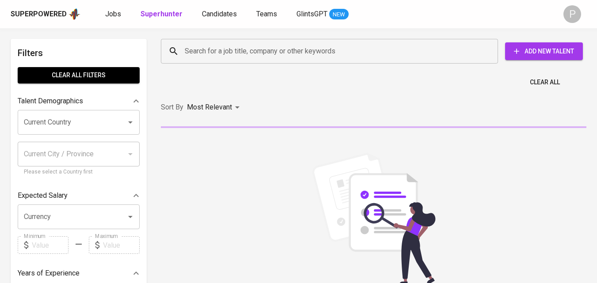 The image size is (597, 283). What do you see at coordinates (74, 14) in the screenshot?
I see `img: app logo` at bounding box center [74, 14].